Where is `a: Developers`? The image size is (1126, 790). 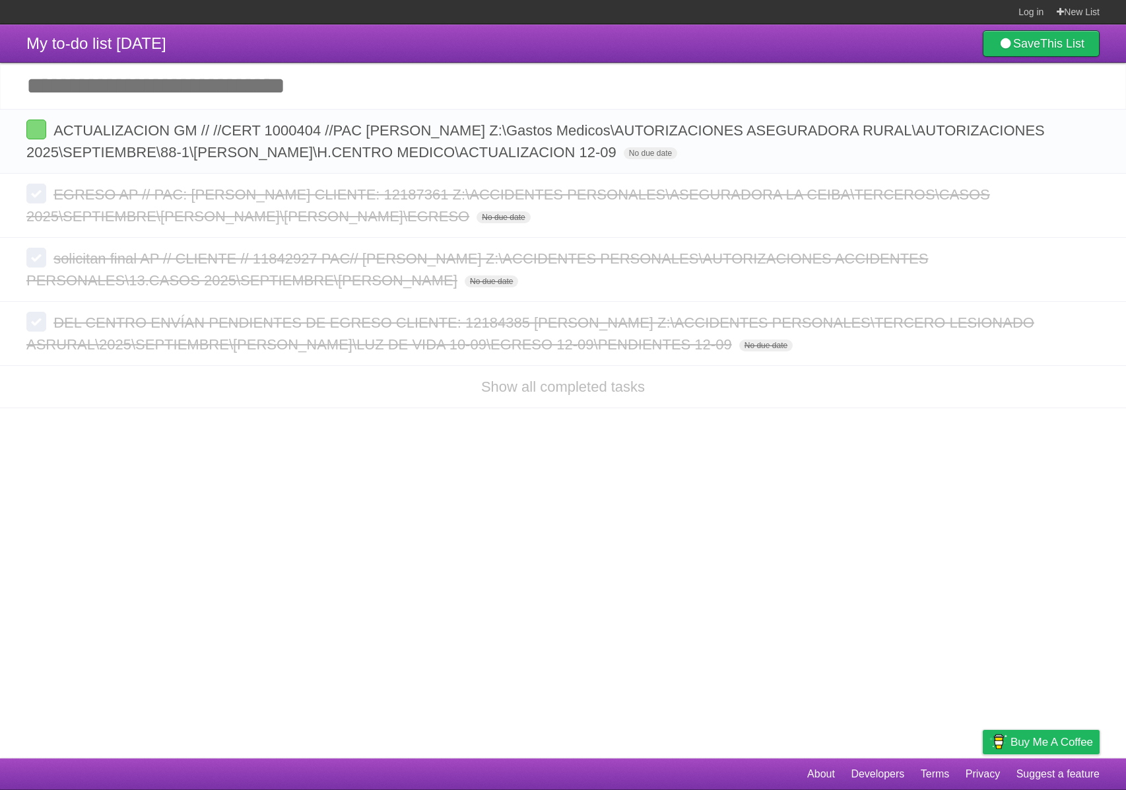 a: Developers is located at coordinates (877, 774).